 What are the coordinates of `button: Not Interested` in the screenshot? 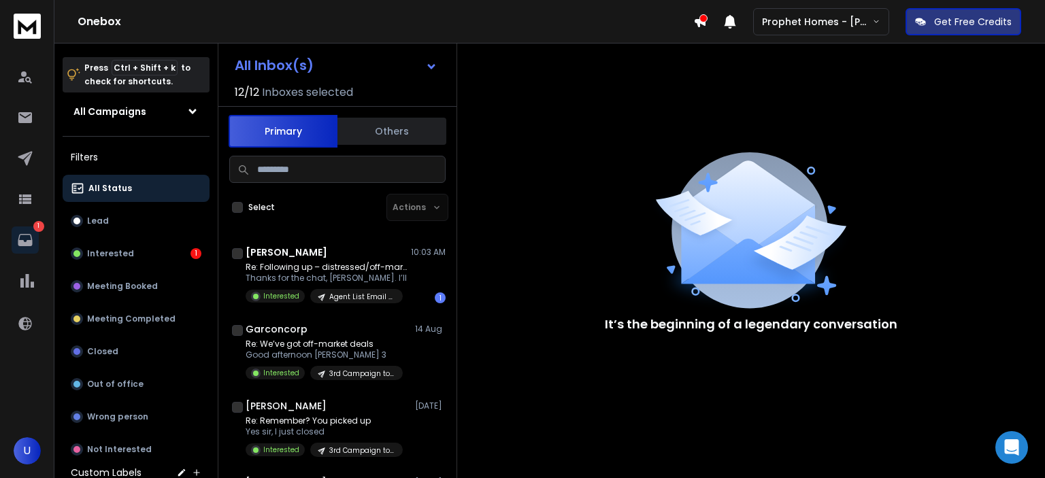 It's located at (136, 450).